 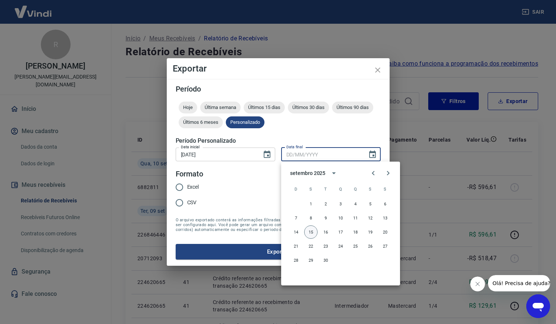 I want to click on button: 18, so click(x=355, y=232).